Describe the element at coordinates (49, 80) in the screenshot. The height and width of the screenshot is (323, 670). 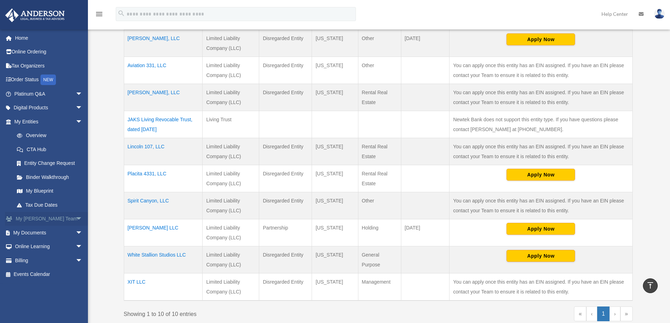
I see `a: Order StatusNEW` at that location.